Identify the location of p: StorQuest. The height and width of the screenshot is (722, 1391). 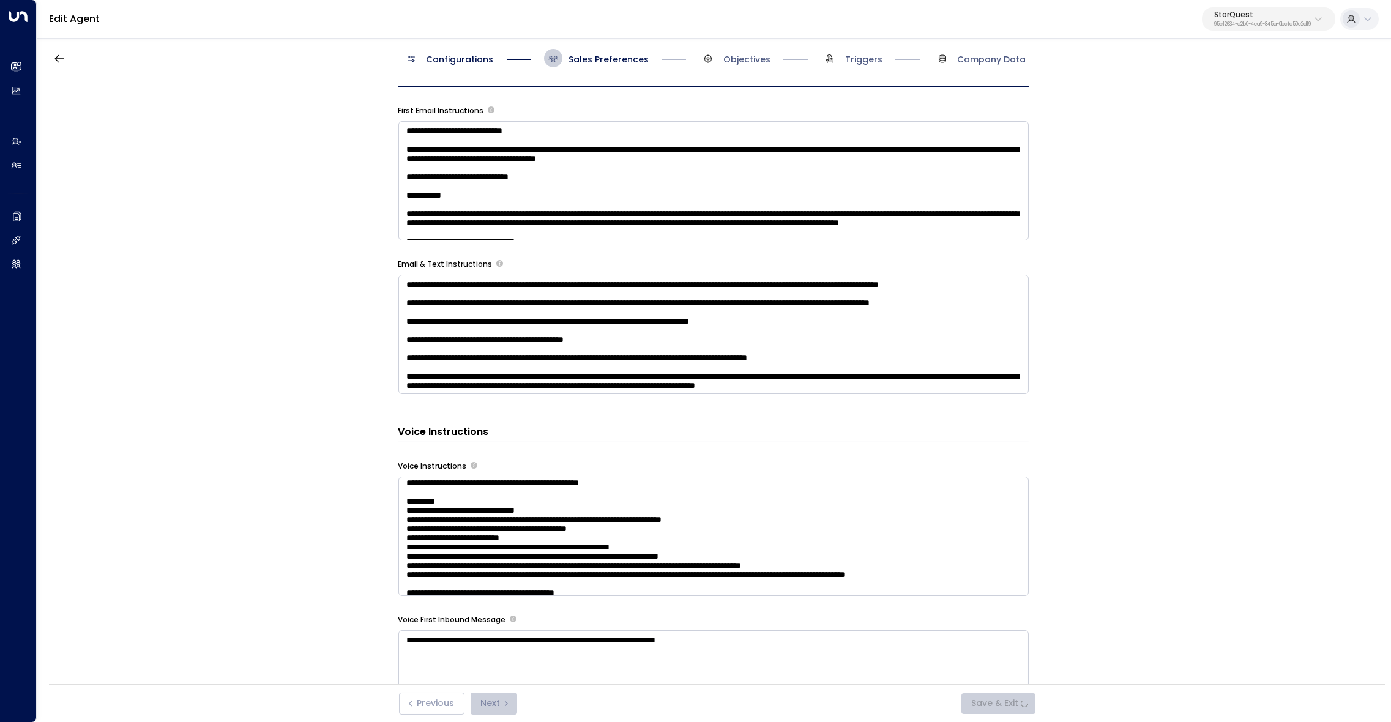
(1262, 15).